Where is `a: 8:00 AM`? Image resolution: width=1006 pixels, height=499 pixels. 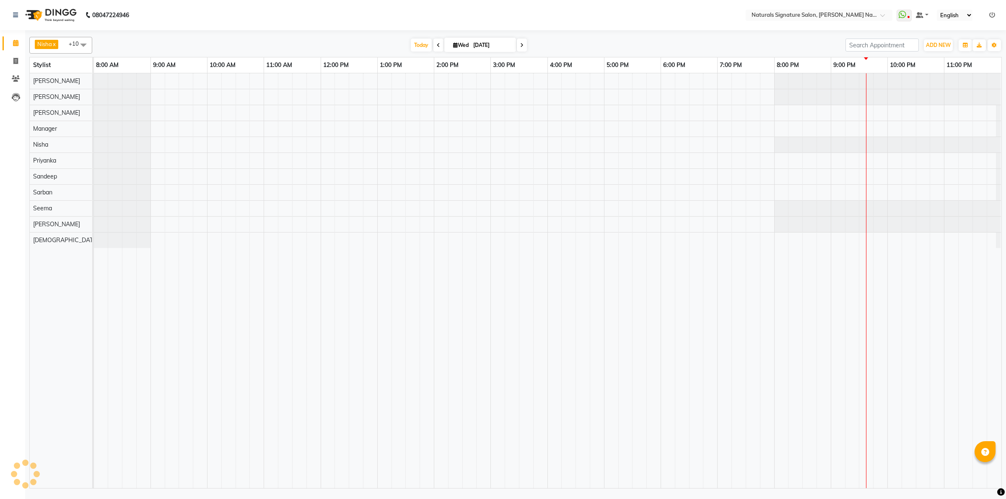
a: 8:00 AM is located at coordinates (107, 65).